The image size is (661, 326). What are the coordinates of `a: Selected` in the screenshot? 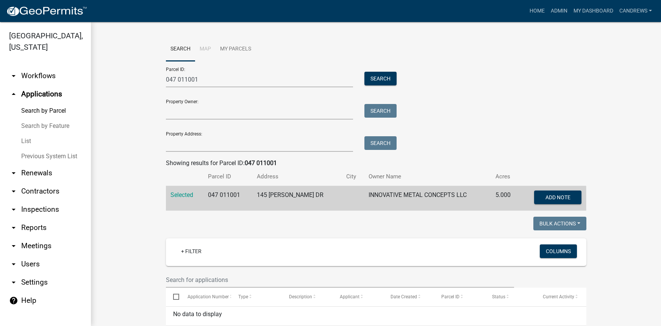 It's located at (182, 194).